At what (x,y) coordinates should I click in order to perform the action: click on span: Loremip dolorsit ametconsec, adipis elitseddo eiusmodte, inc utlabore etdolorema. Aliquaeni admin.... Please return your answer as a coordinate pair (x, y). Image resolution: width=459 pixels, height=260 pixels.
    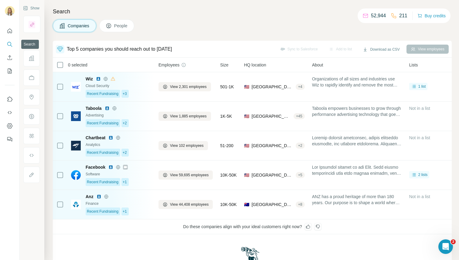
    Looking at the image, I should click on (357, 141).